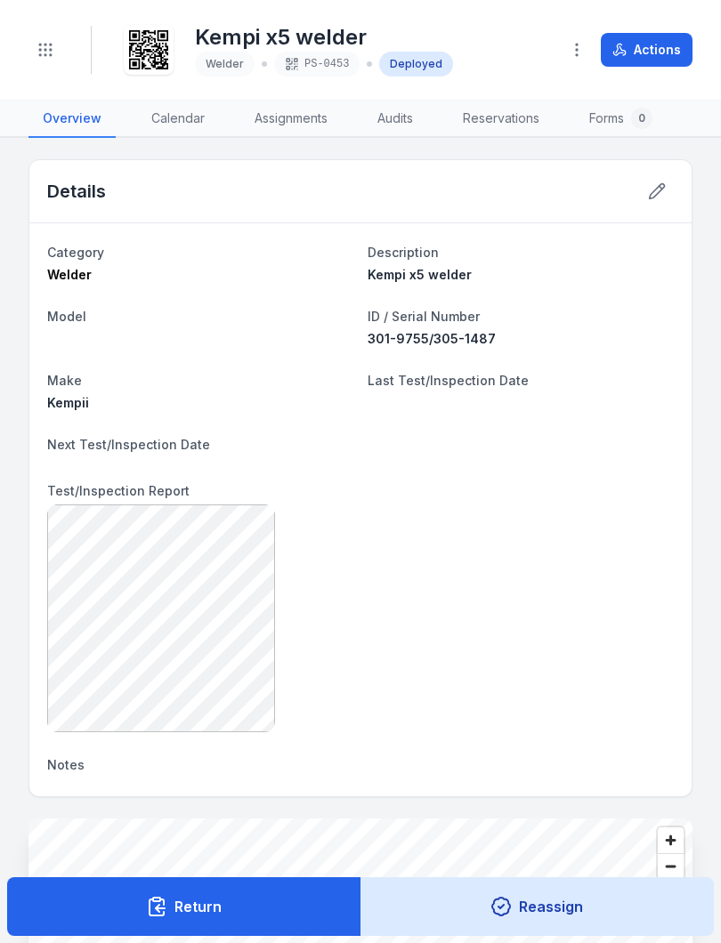 Image resolution: width=721 pixels, height=943 pixels. Describe the element at coordinates (128, 444) in the screenshot. I see `span: Next Test/Inspection Date` at that location.